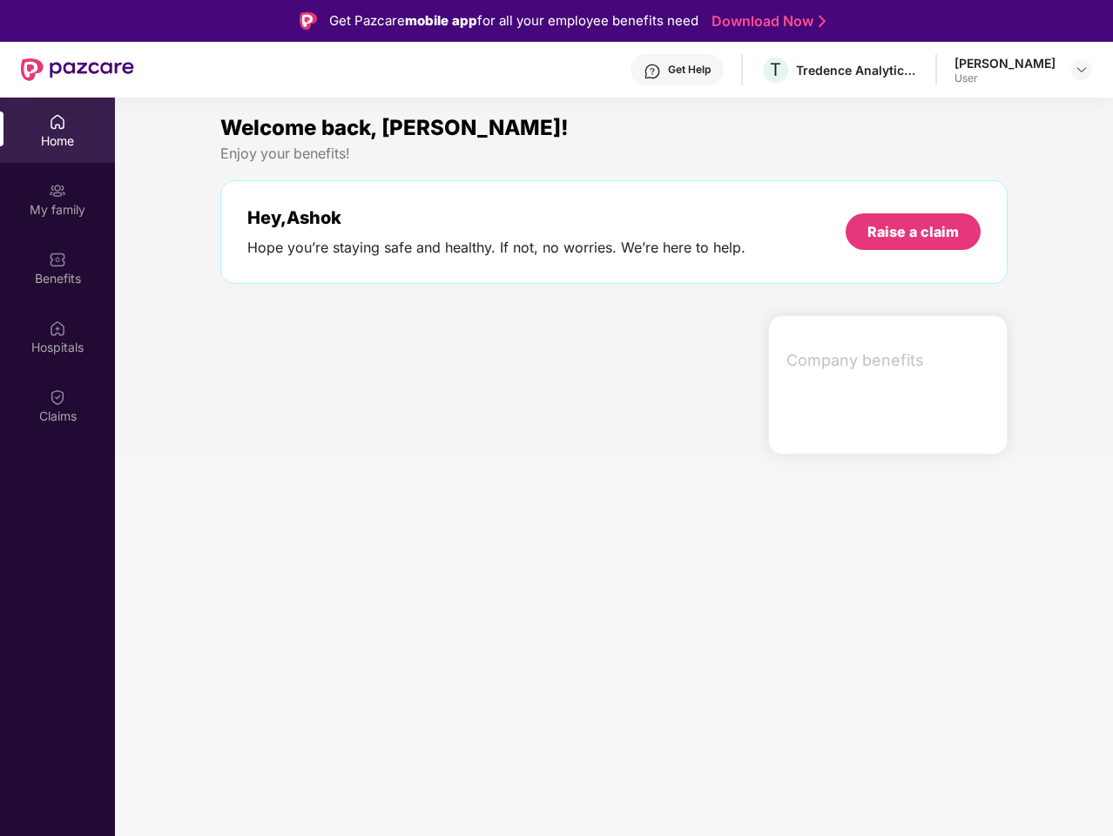 The height and width of the screenshot is (836, 1113). Describe the element at coordinates (857, 70) in the screenshot. I see `div: Tredence Analytics Solutions Private Limited` at that location.